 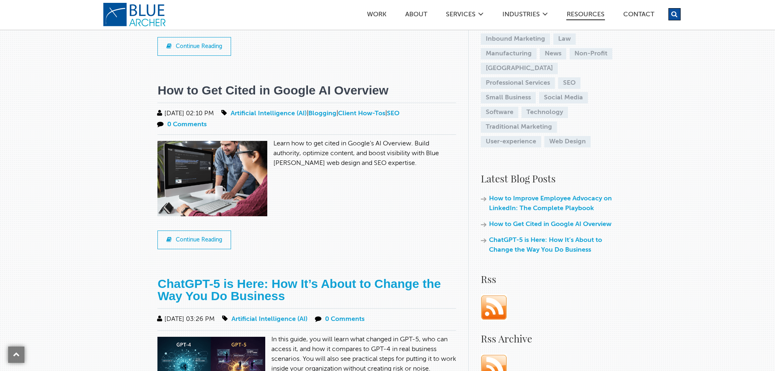 I want to click on a: How to Improve Employee Advocacy on LinkedIn: The Complete Playbook, so click(x=551, y=203).